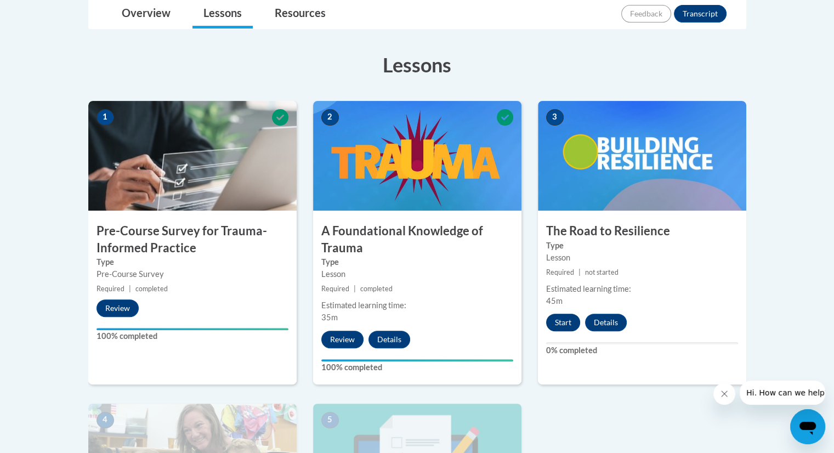 Image resolution: width=834 pixels, height=453 pixels. Describe the element at coordinates (646, 14) in the screenshot. I see `button: Feedback` at that location.